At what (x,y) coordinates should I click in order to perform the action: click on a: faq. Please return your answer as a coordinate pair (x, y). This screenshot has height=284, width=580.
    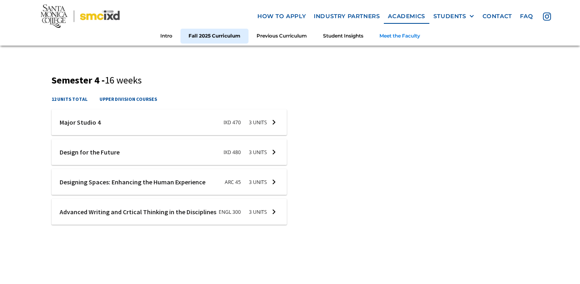
    Looking at the image, I should click on (527, 16).